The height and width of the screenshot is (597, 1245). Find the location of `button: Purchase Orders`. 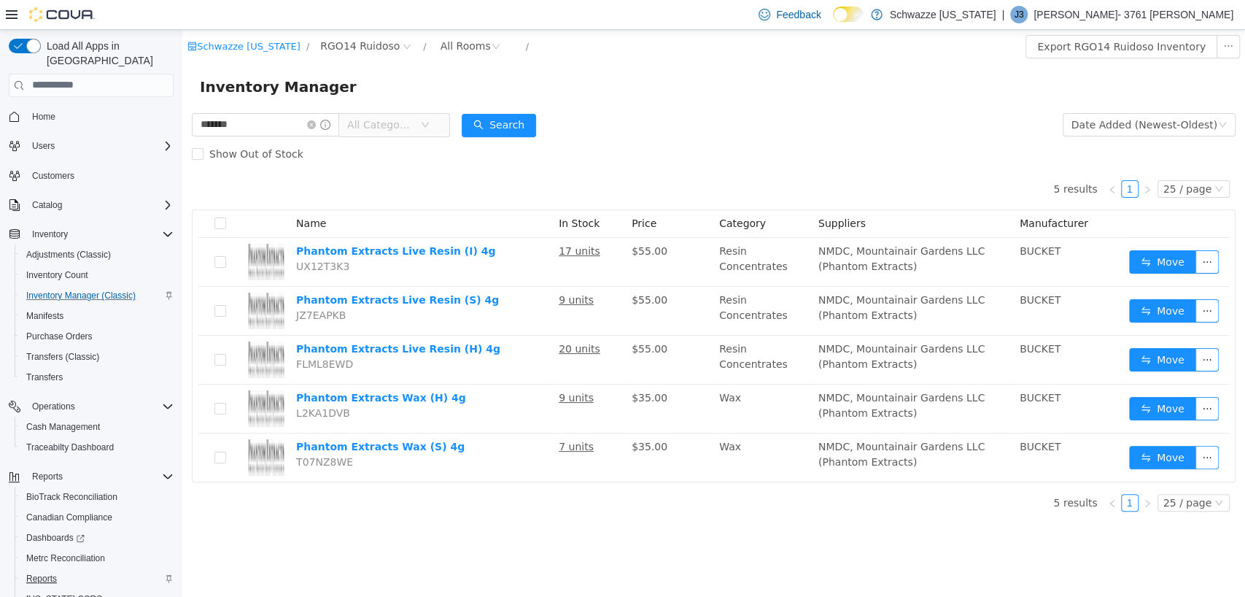

button: Purchase Orders is located at coordinates (97, 336).